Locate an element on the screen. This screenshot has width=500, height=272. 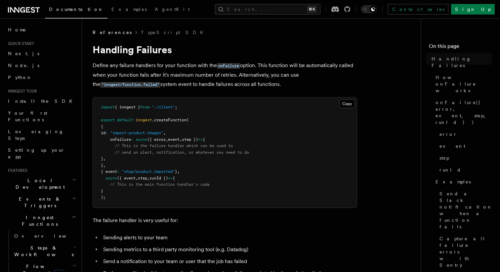
a: Your first Functions is located at coordinates (41, 116).